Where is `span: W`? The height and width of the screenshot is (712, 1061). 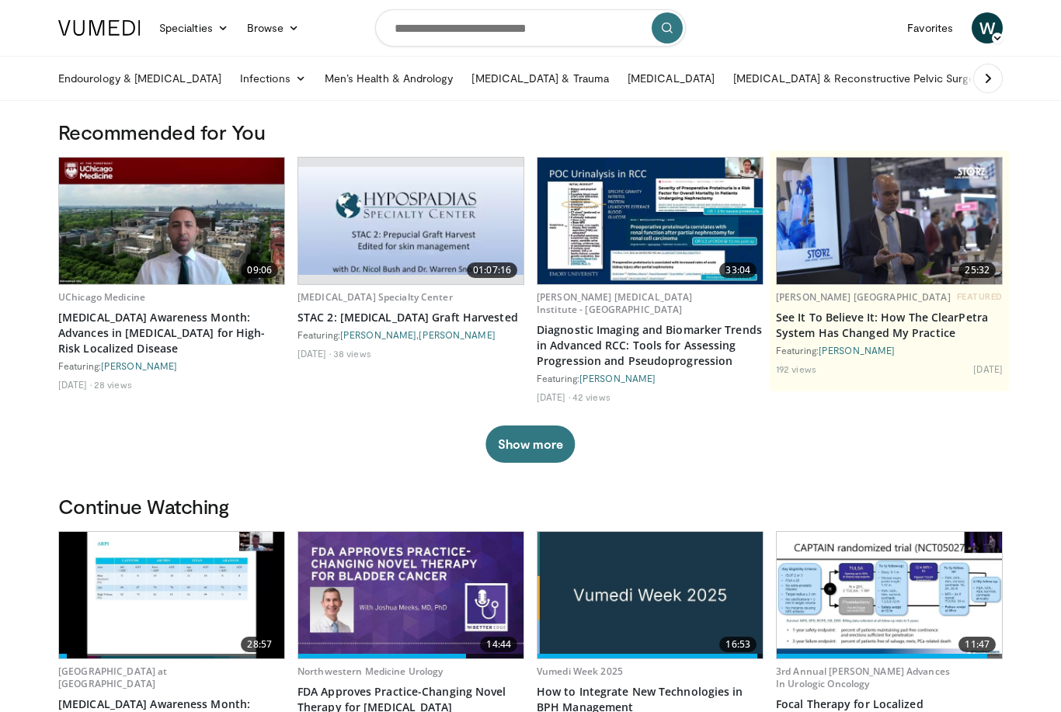
span: W is located at coordinates (987, 28).